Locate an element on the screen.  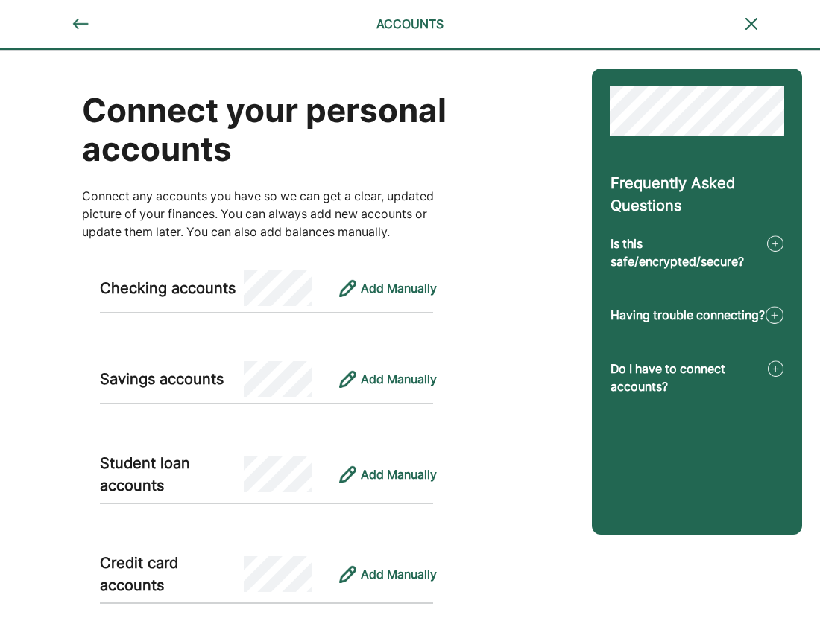
div: Checking accounts is located at coordinates (171, 288).